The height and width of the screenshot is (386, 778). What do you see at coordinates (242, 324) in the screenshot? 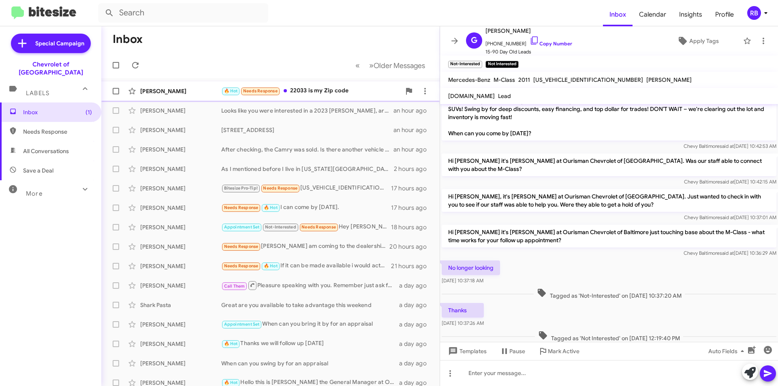
I see `span: Appointment Set` at bounding box center [242, 324].